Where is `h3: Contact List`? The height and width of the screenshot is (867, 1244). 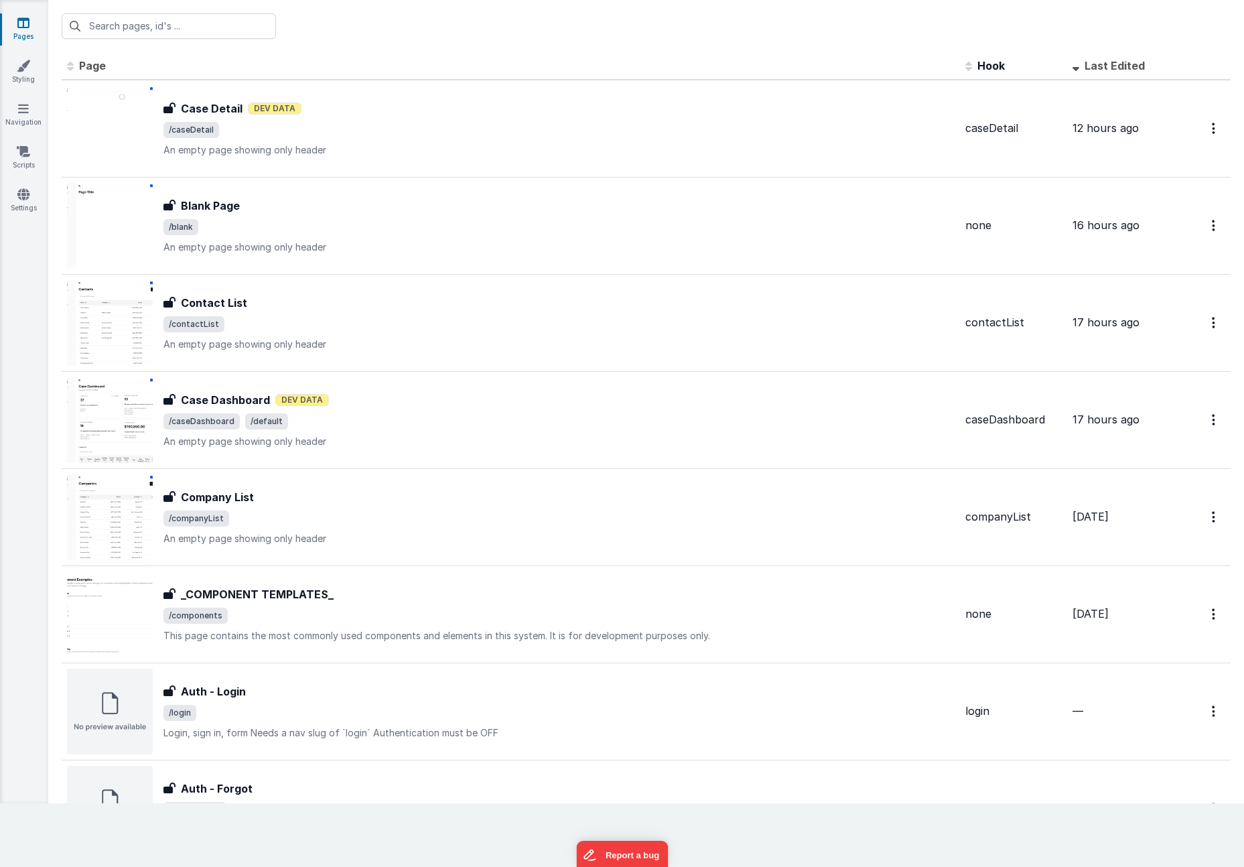 h3: Contact List is located at coordinates (214, 303).